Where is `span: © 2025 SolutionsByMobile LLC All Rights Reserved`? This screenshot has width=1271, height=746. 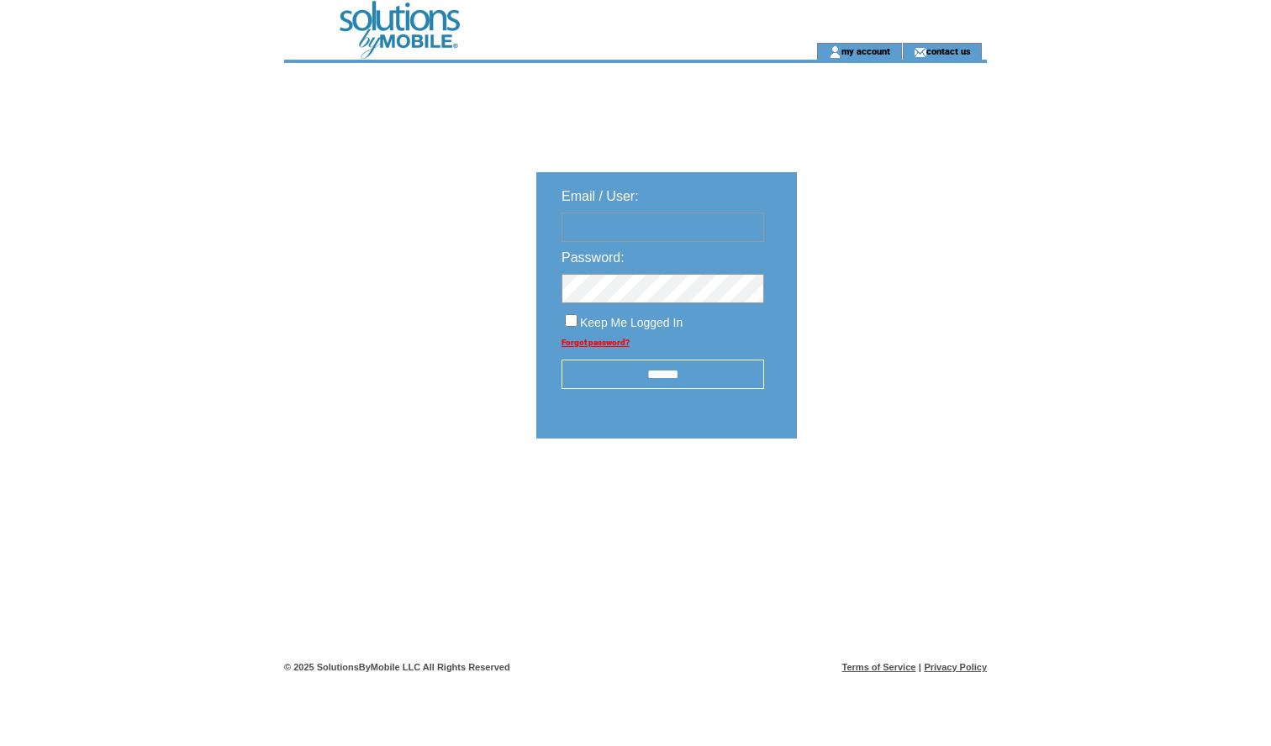 span: © 2025 SolutionsByMobile LLC All Rights Reserved is located at coordinates (397, 667).